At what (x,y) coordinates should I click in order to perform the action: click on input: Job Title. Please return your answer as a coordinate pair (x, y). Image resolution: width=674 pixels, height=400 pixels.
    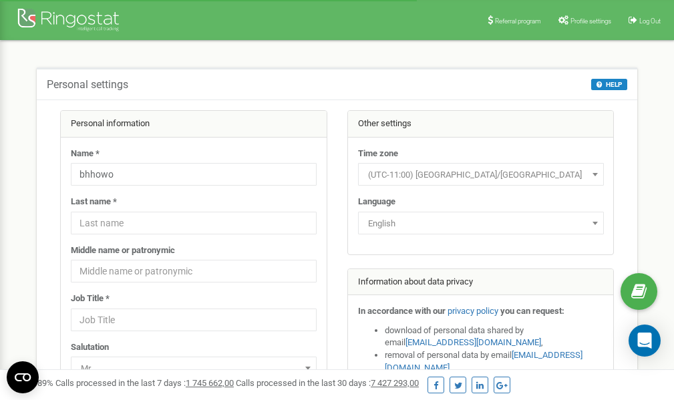
    Looking at the image, I should click on (194, 320).